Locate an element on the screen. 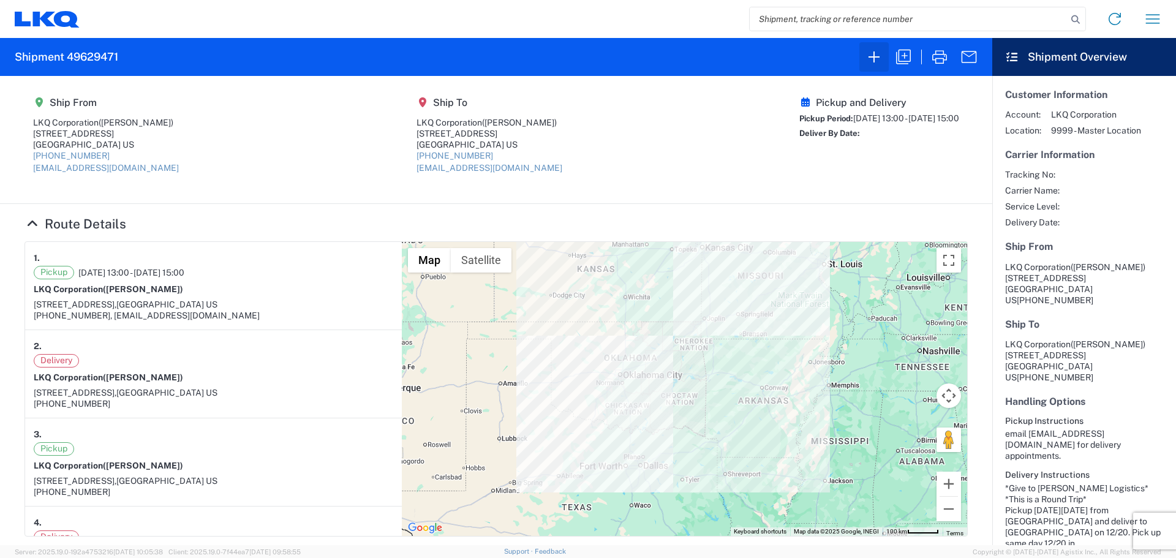 The height and width of the screenshot is (558, 1176). a: Open this area in Google Maps (opens a new window) is located at coordinates (425, 528).